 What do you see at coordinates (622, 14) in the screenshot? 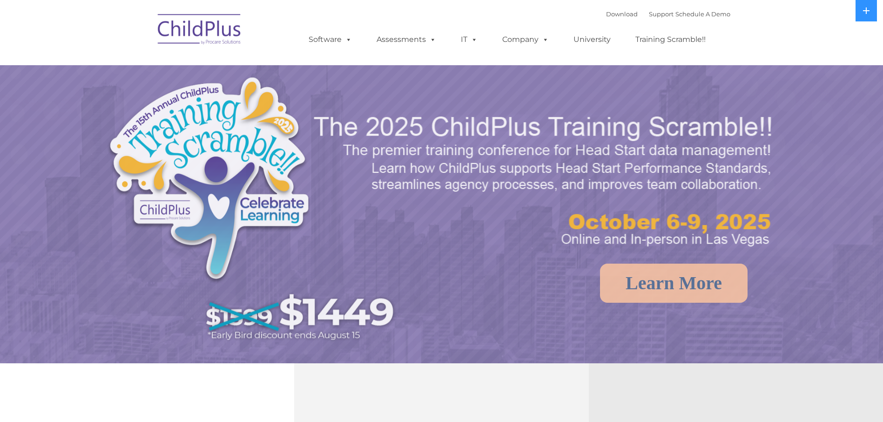
I see `a: Download` at bounding box center [622, 14].